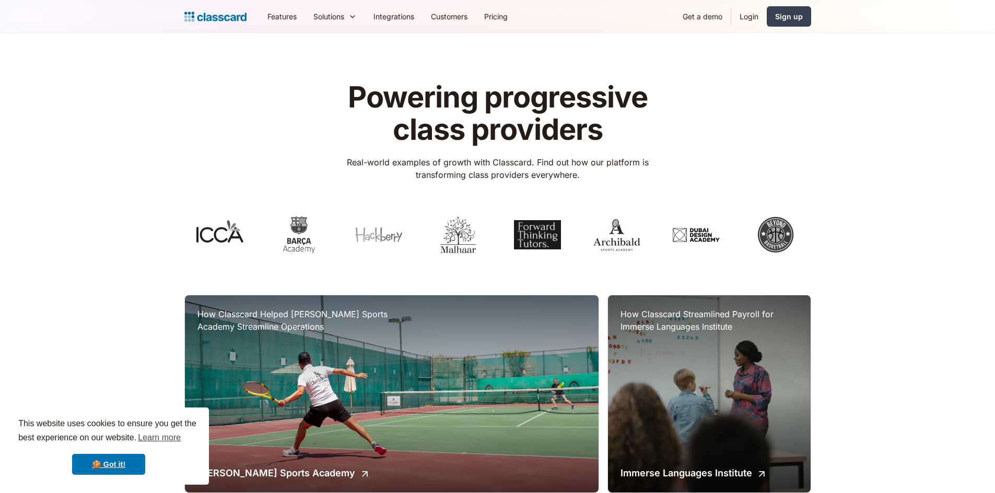  Describe the element at coordinates (708, 394) in the screenshot. I see `a: How Classcard Streamlined Payroll for Immerse Languages InstituteImmerse Languages Institute` at that location.